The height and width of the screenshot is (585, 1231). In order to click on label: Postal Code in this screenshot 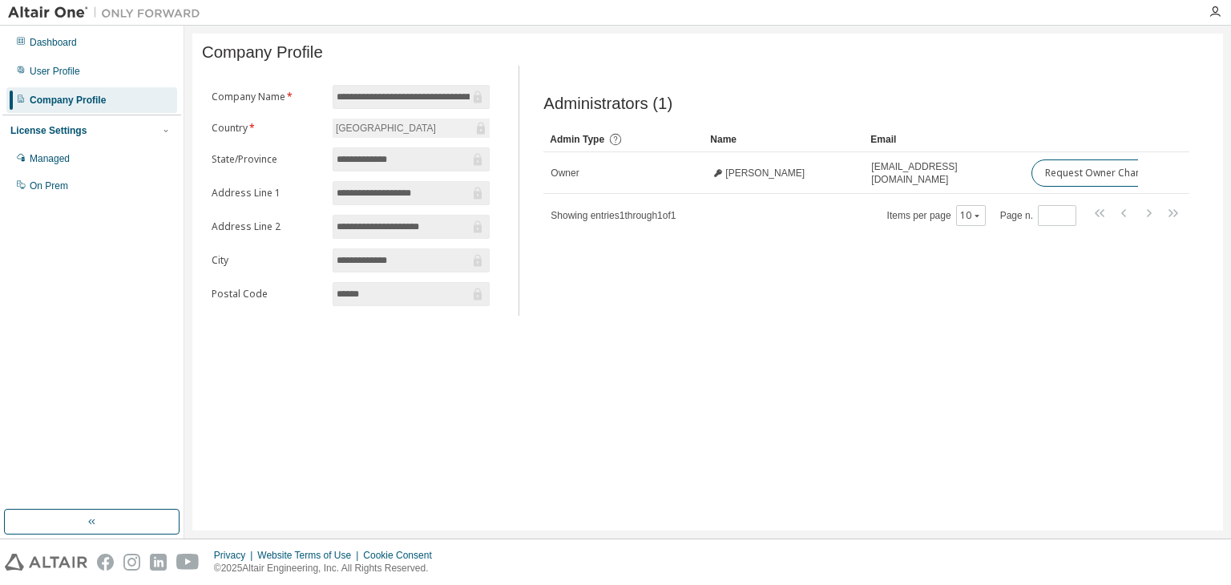, I will do `click(267, 294)`.